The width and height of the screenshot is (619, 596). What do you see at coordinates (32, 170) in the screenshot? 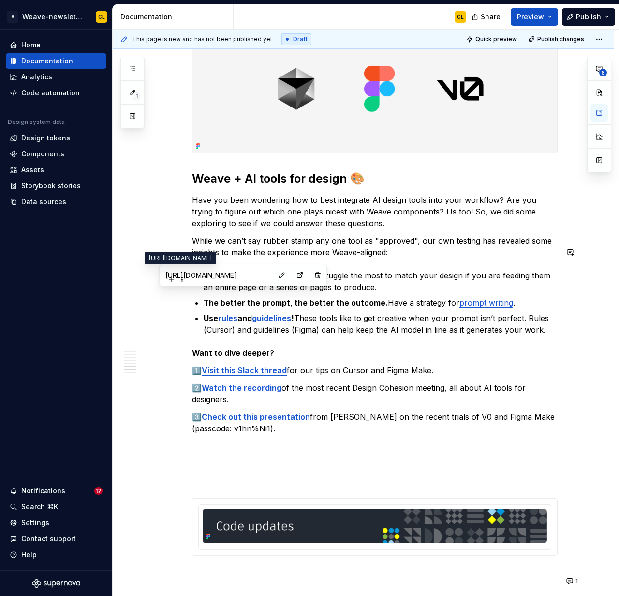
I see `div: Assets` at bounding box center [32, 170].